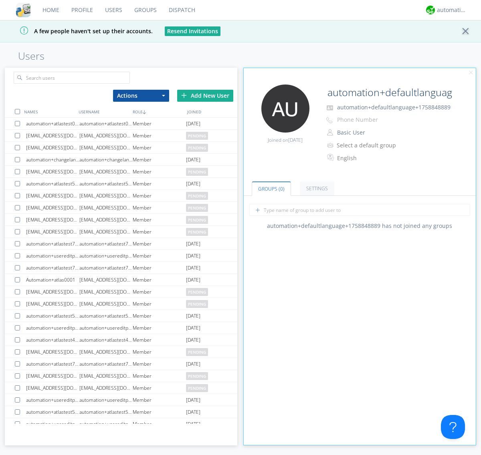 Image resolution: width=481 pixels, height=455 pixels. I want to click on div: Add New User, so click(205, 96).